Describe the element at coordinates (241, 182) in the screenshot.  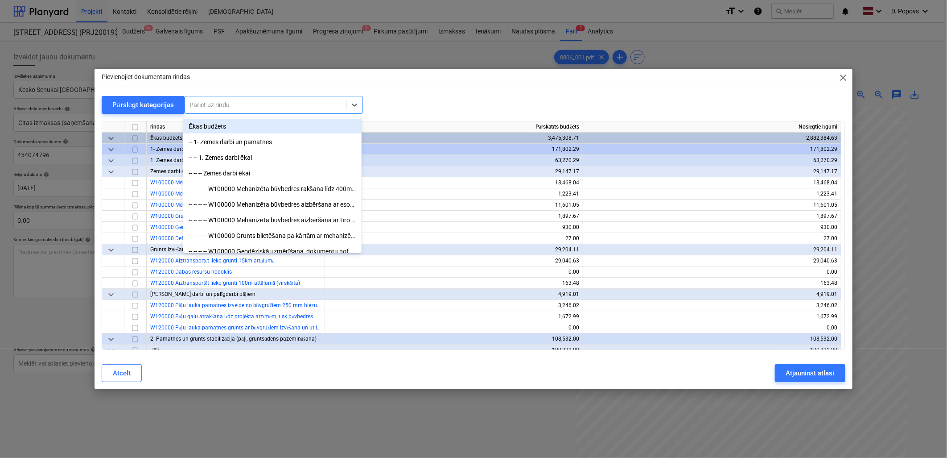
I see `a: W100000 Mehanizēta būvbedres rakšana līdz 400mm virs projekta atzīmes` at that location.